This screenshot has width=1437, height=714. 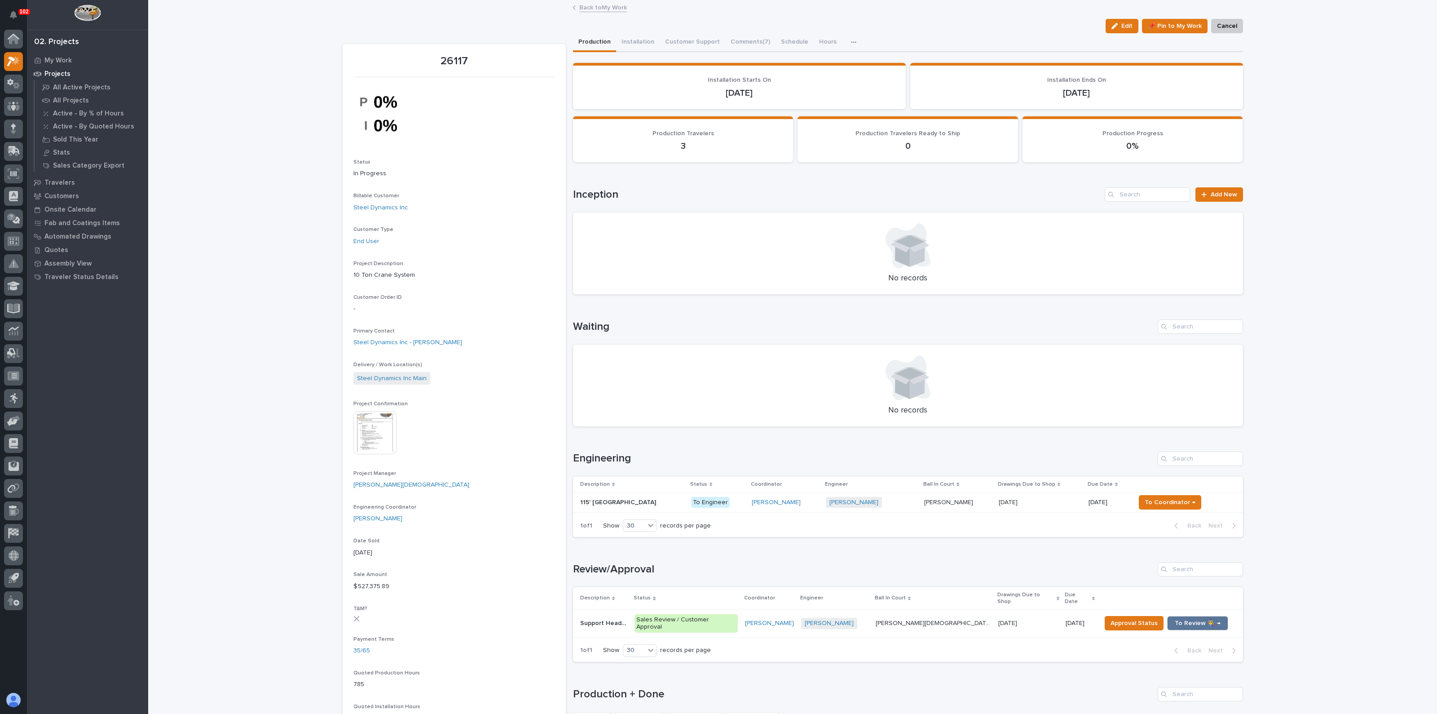 I want to click on button: 📌 Pin to My Work, so click(x=1175, y=26).